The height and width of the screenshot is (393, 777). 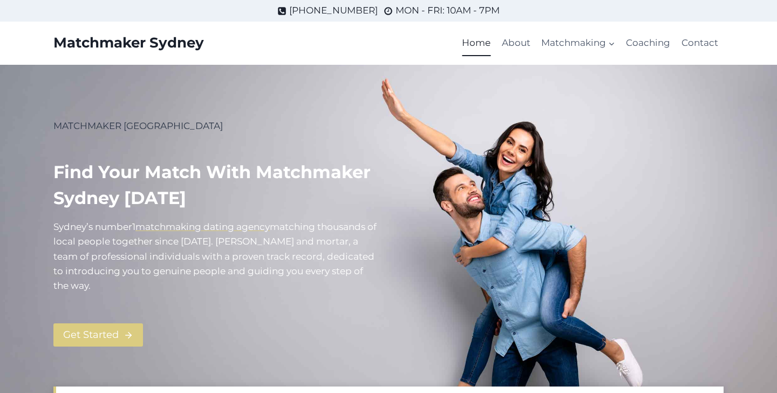 I want to click on a: Matchmaking, so click(x=578, y=43).